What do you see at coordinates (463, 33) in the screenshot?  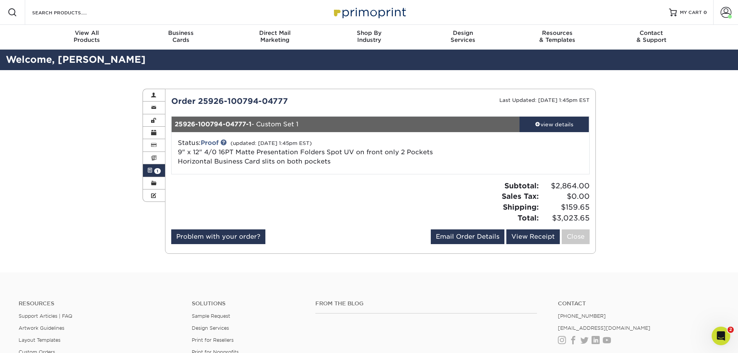 I see `span: Design` at bounding box center [463, 33].